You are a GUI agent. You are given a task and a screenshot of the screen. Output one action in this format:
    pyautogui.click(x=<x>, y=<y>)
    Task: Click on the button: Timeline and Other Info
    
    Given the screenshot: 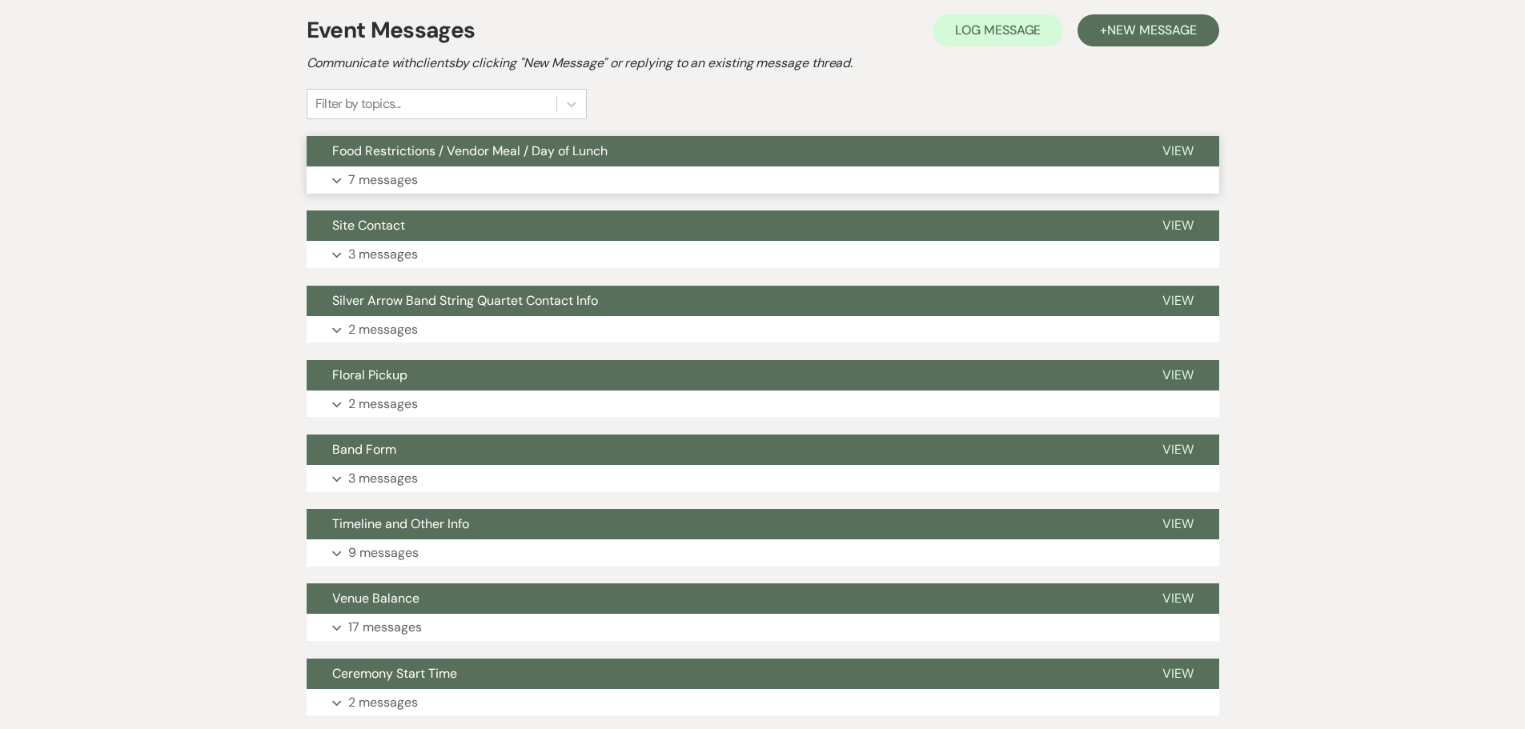 What is the action you would take?
    pyautogui.click(x=721, y=524)
    